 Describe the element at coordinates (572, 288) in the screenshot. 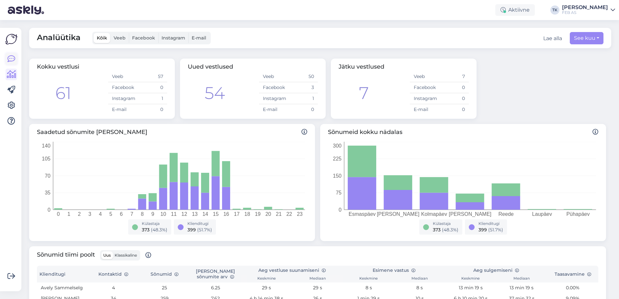

I see `td: 0.00%` at that location.